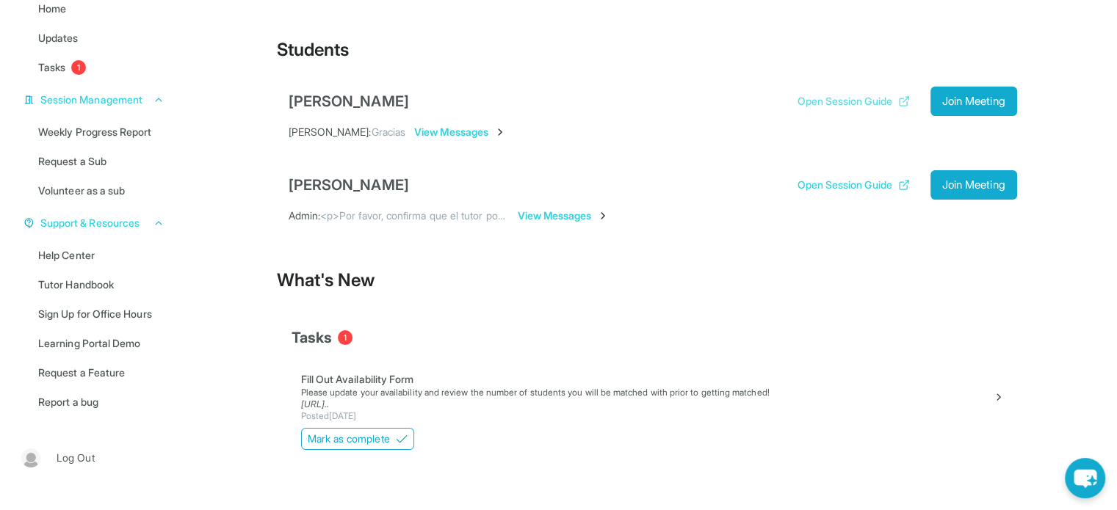  I want to click on button: Support & Resources, so click(99, 223).